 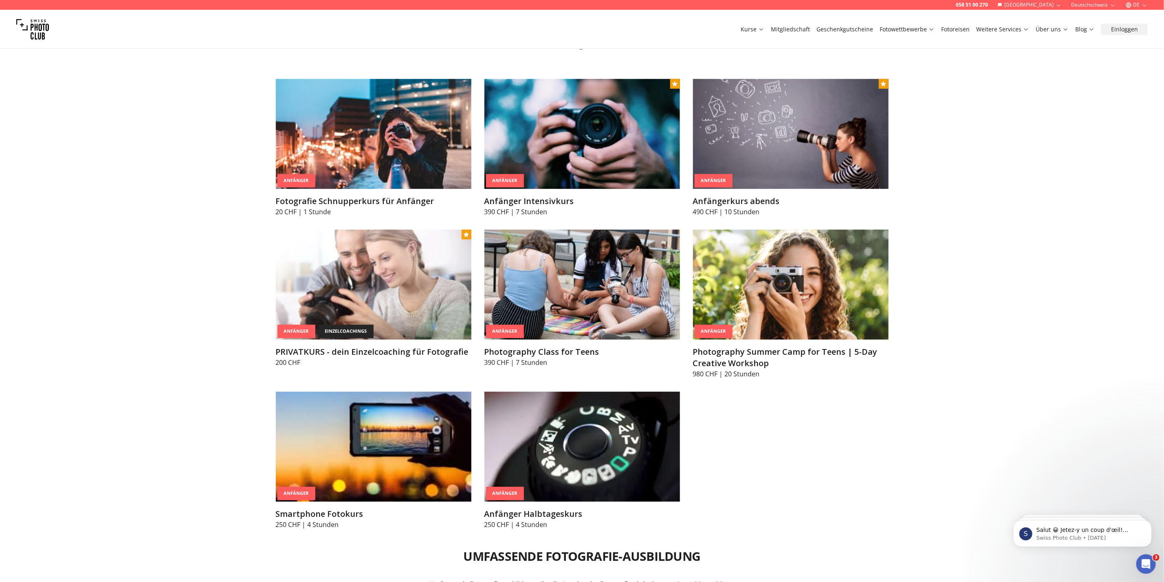 What do you see at coordinates (582, 352) in the screenshot?
I see `h3: Photography Class for Teens` at bounding box center [582, 352].